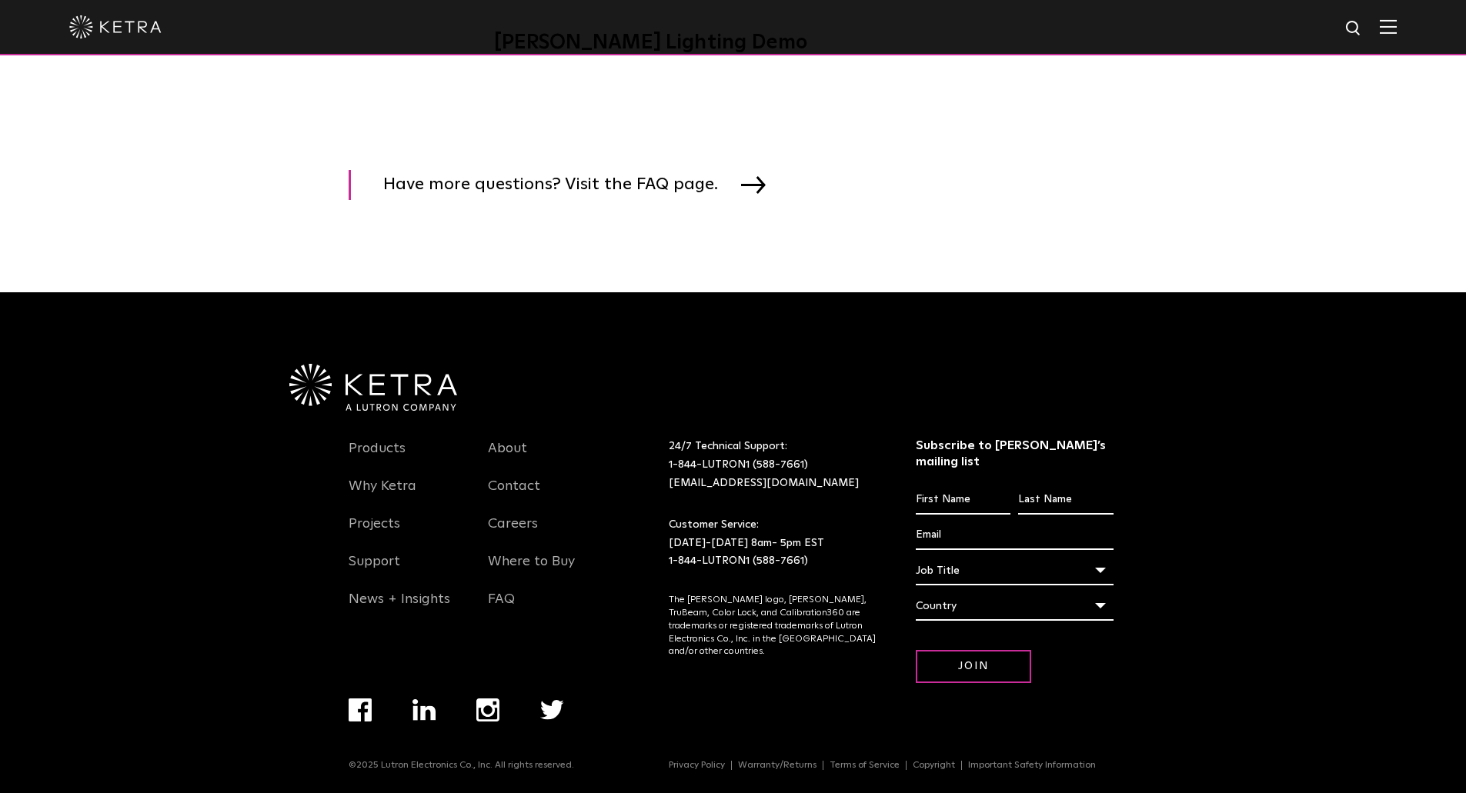 The height and width of the screenshot is (793, 1466). I want to click on a: News + Insights, so click(399, 609).